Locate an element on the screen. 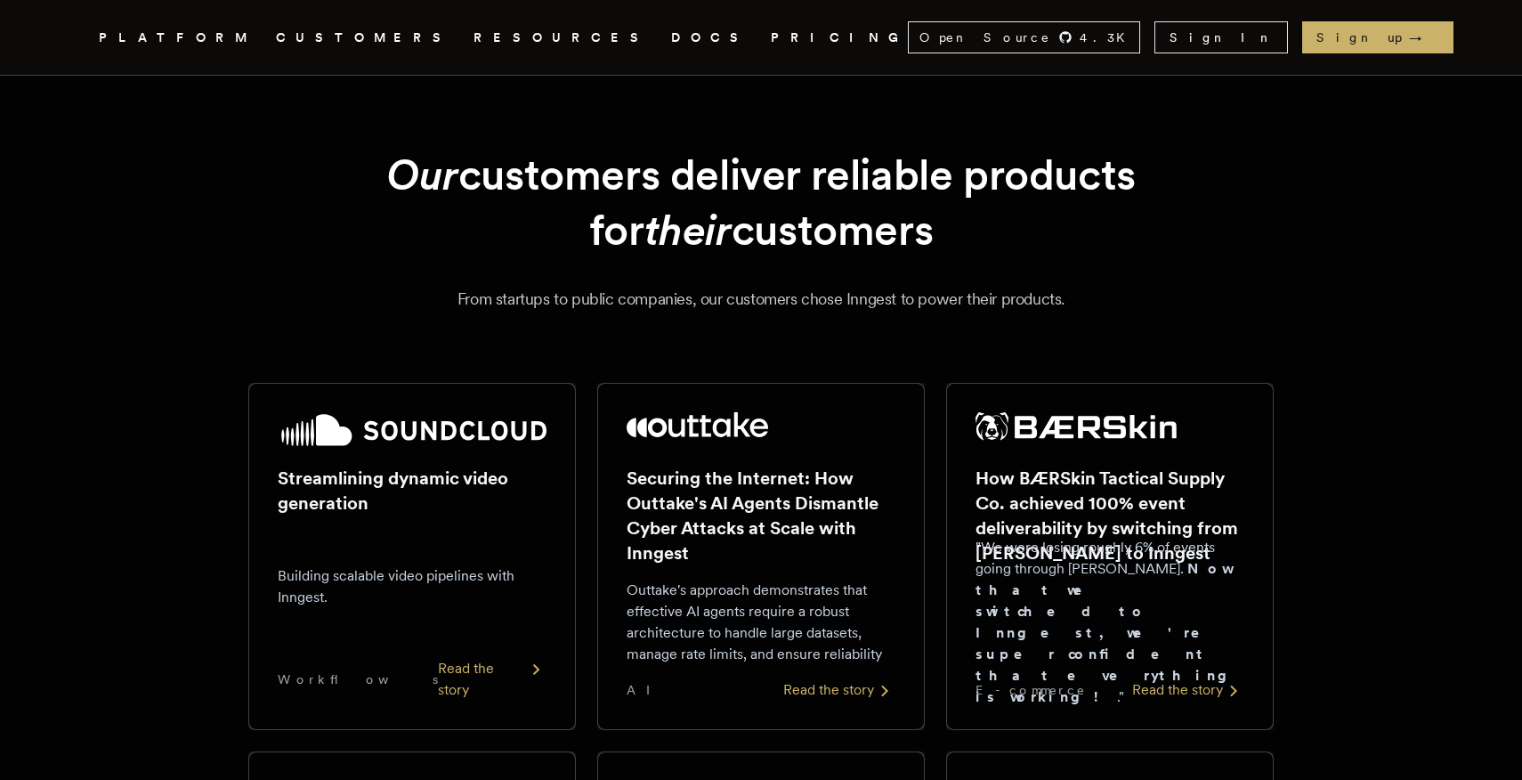 The image size is (1522, 780). a: PRICING is located at coordinates (839, 37).